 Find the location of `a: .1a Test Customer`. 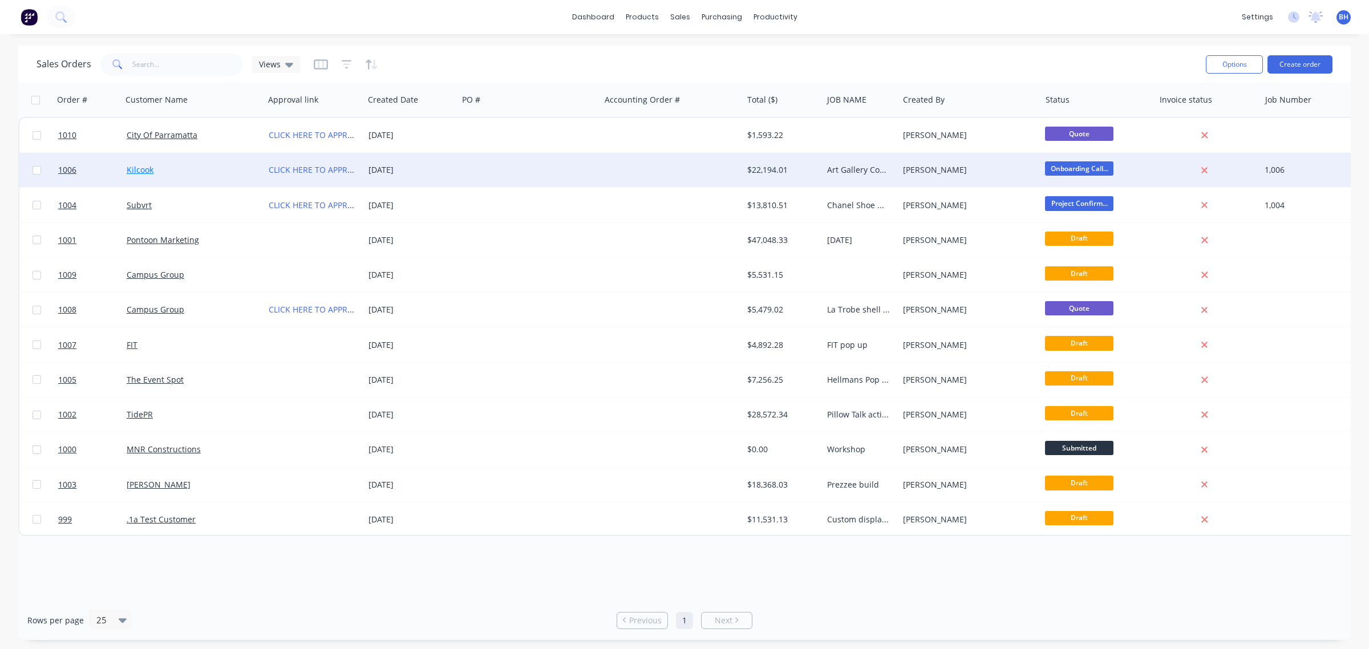

a: .1a Test Customer is located at coordinates (161, 519).